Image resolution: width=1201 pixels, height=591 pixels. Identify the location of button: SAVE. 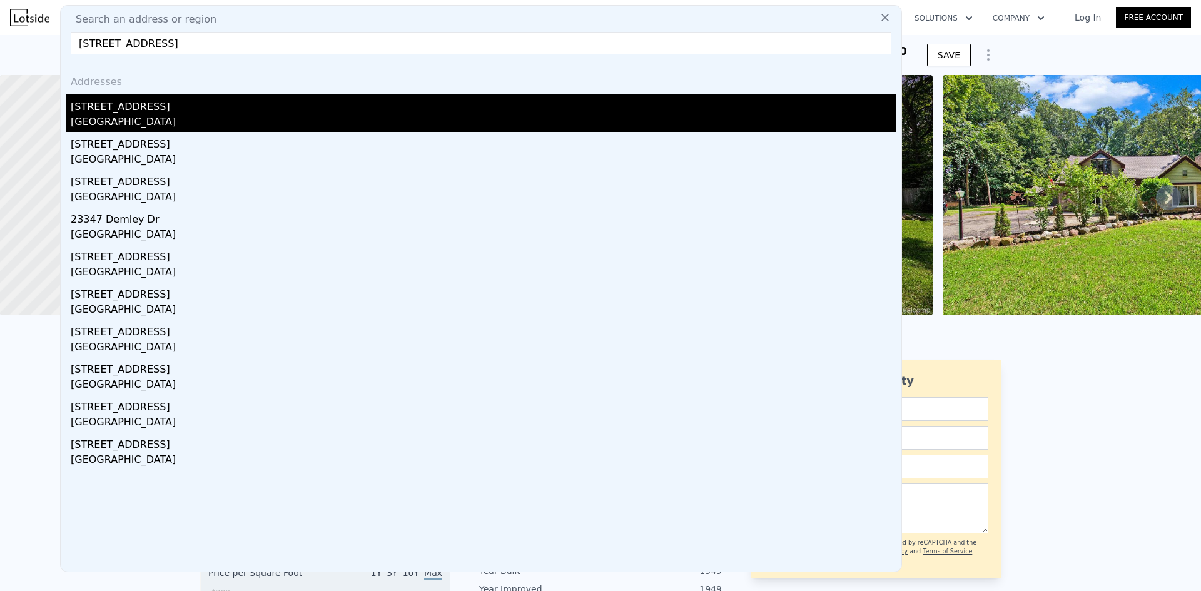
(949, 55).